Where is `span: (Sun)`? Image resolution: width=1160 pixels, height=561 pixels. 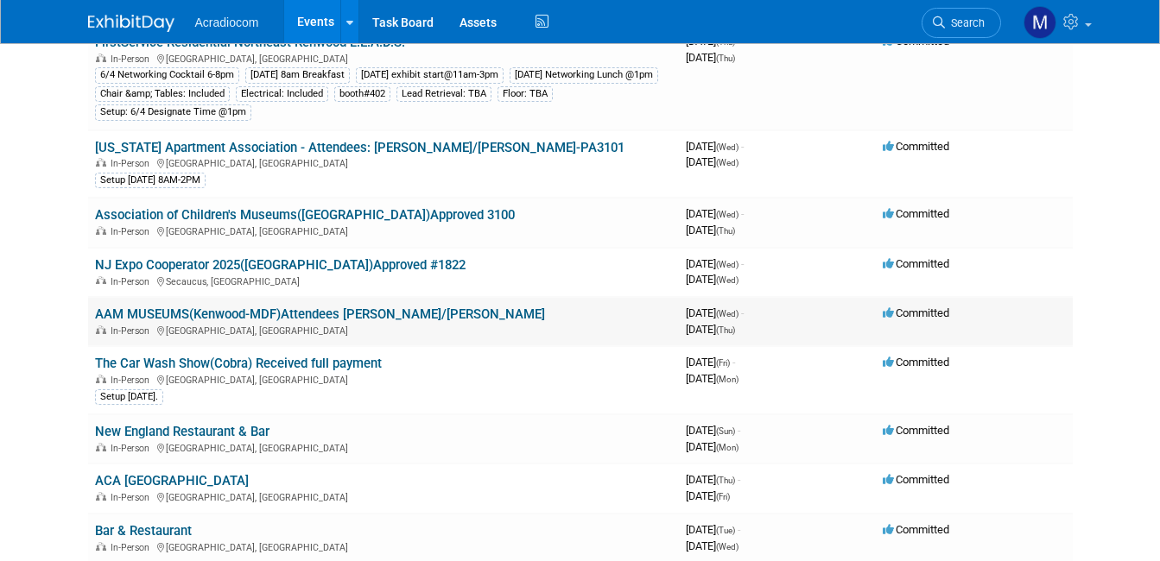
span: (Sun) is located at coordinates (726, 431).